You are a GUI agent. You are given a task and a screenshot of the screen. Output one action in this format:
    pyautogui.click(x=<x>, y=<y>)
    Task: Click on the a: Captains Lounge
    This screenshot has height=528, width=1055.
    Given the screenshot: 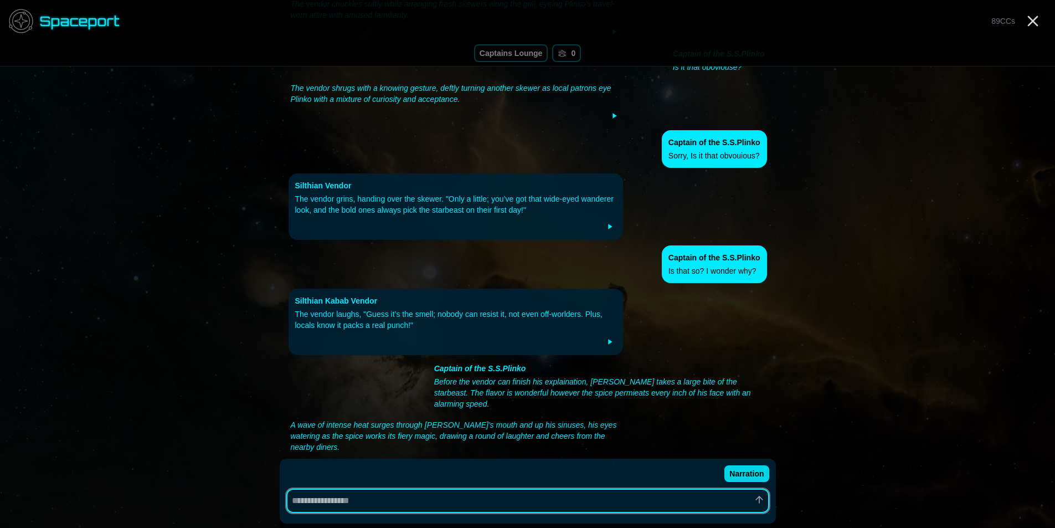 What is the action you would take?
    pyautogui.click(x=511, y=53)
    